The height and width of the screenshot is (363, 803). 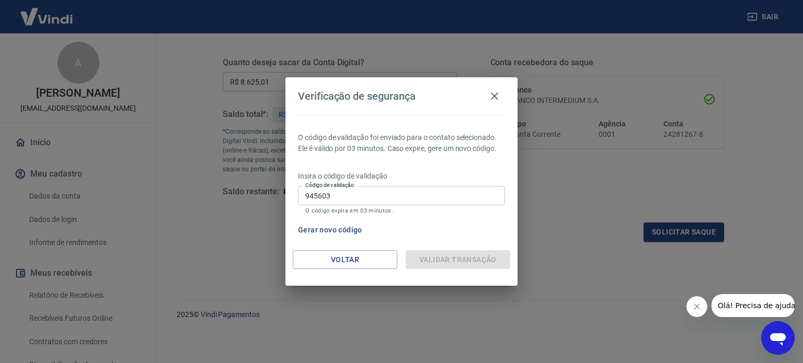 What do you see at coordinates (401, 211) in the screenshot?
I see `p: O código expira em 03 minutos.` at bounding box center [401, 211].